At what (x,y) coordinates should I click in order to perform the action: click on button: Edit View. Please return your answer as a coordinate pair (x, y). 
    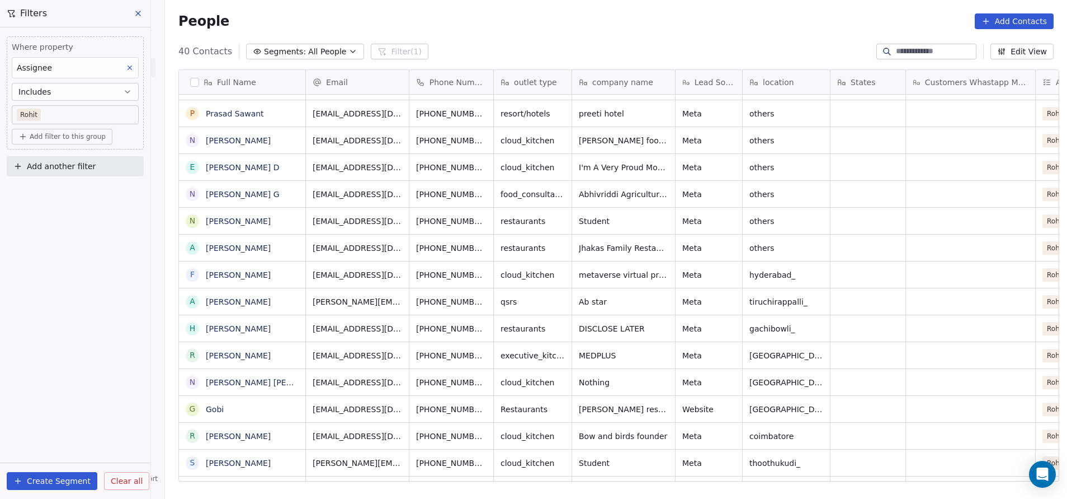
    Looking at the image, I should click on (1022, 51).